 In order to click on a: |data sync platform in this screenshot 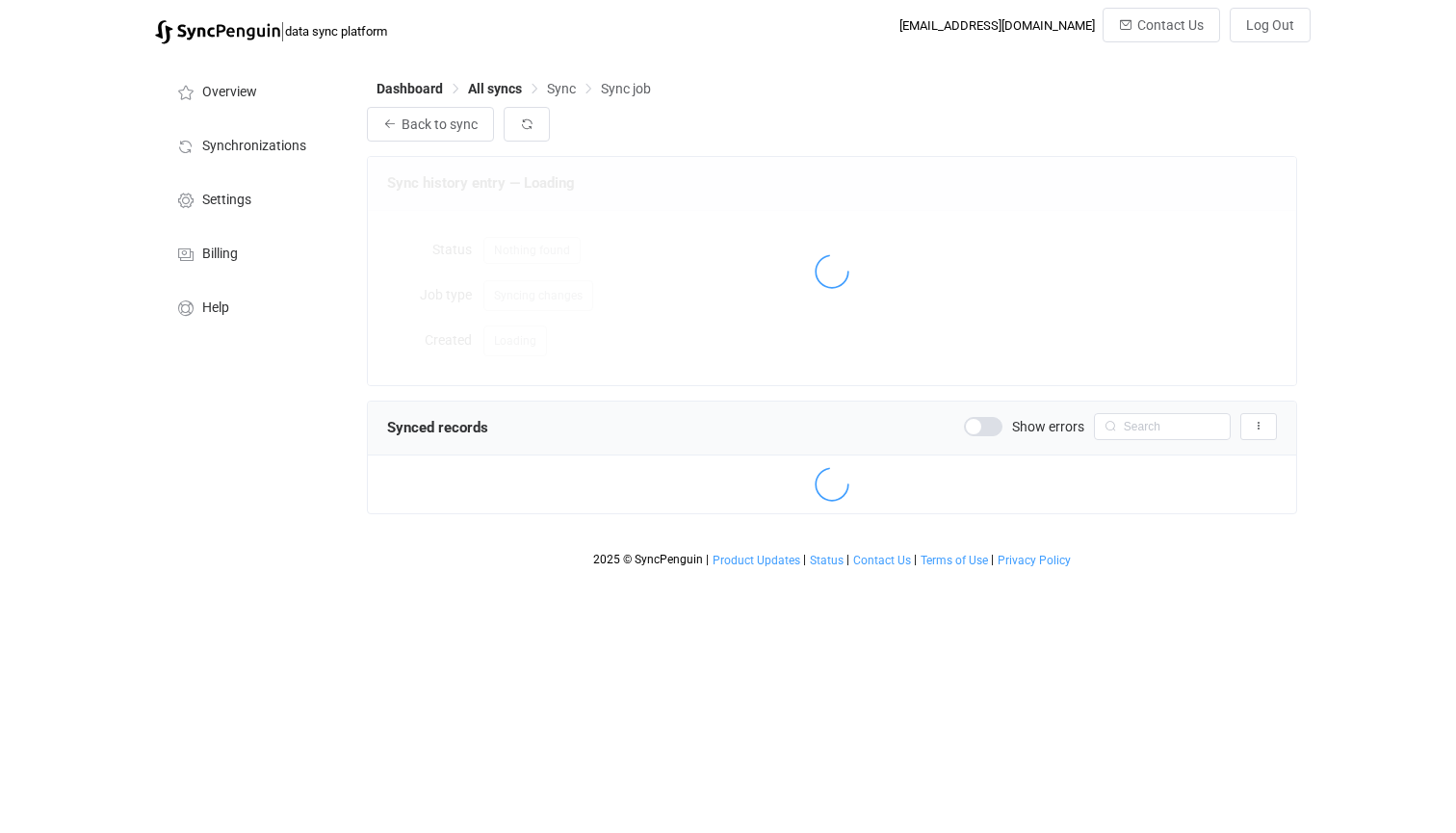, I will do `click(270, 31)`.